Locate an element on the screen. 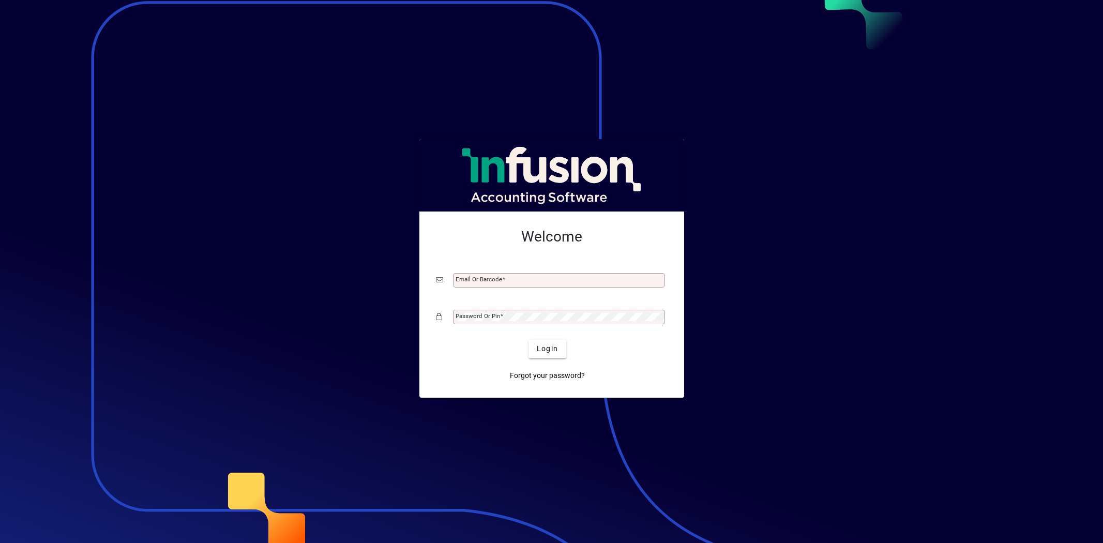 The width and height of the screenshot is (1103, 543). button: Login is located at coordinates (547, 349).